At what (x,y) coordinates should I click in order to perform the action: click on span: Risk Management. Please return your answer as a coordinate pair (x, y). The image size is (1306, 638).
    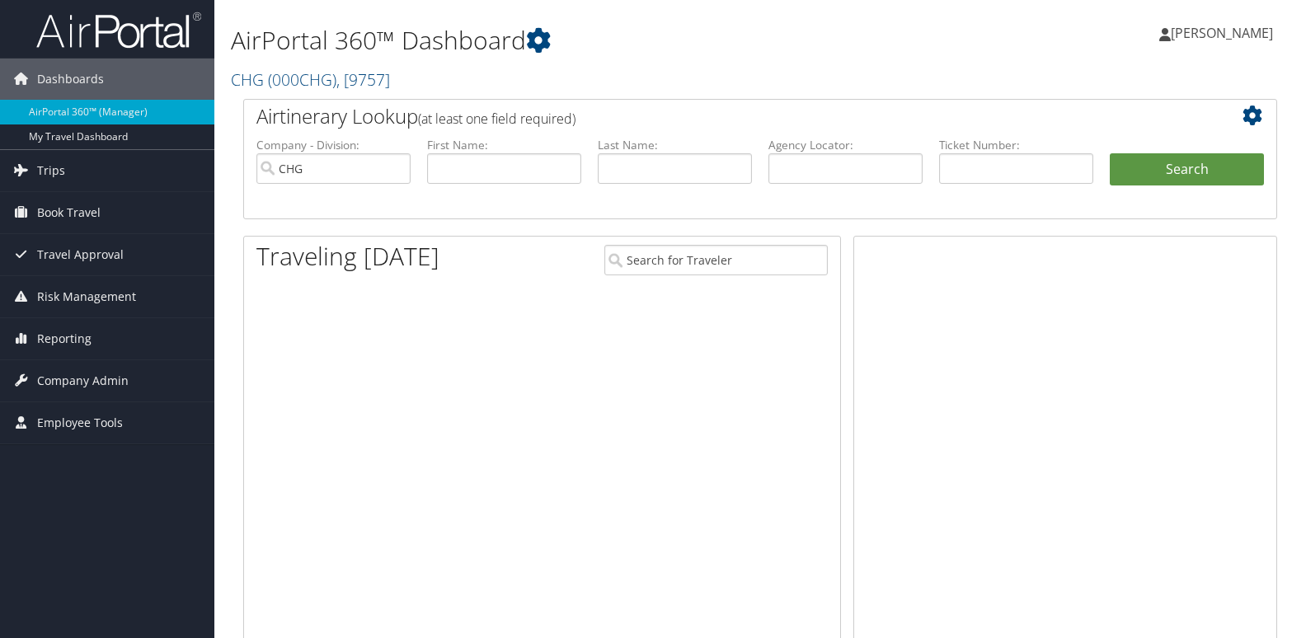
    Looking at the image, I should click on (87, 297).